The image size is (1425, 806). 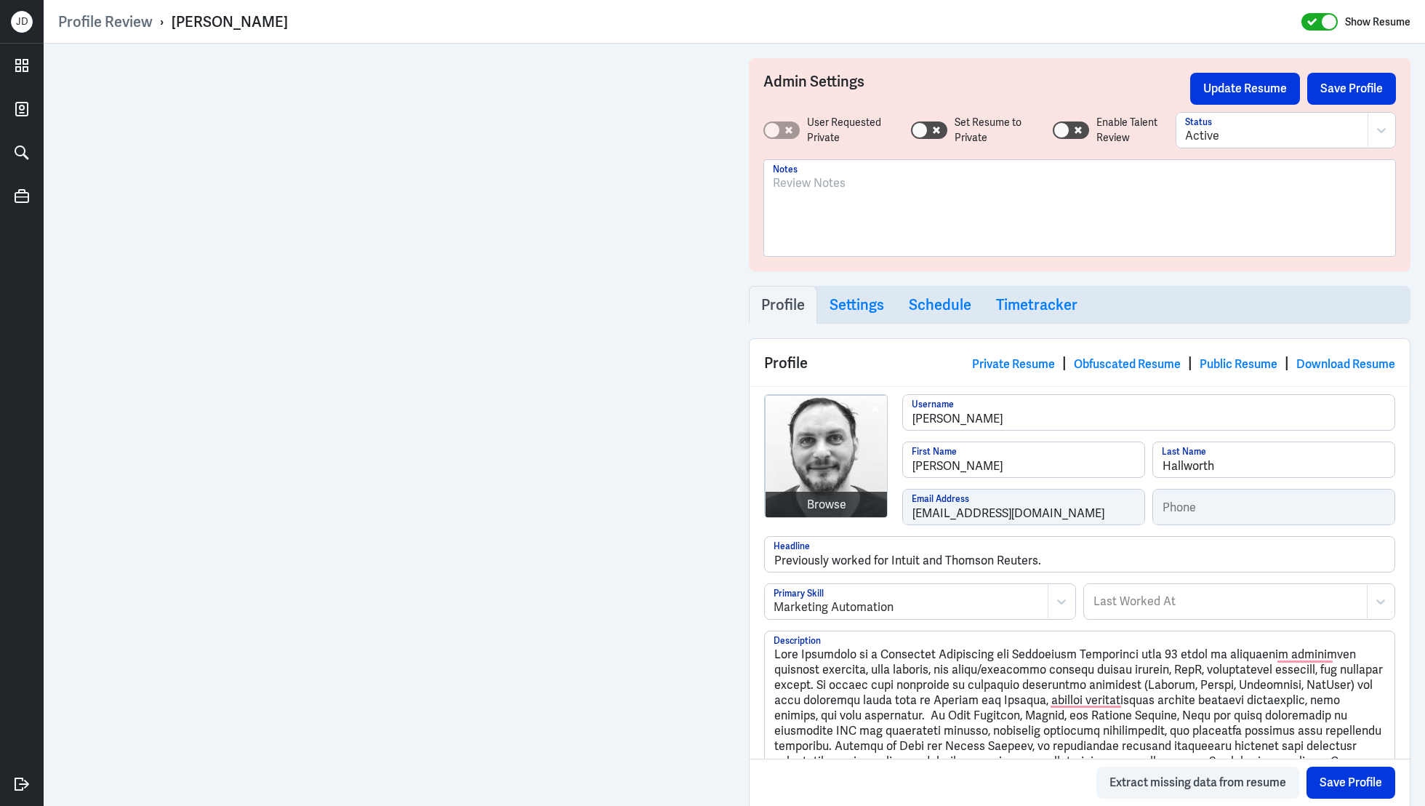 What do you see at coordinates (1274, 460) in the screenshot?
I see `input: Last Name` at bounding box center [1274, 460].